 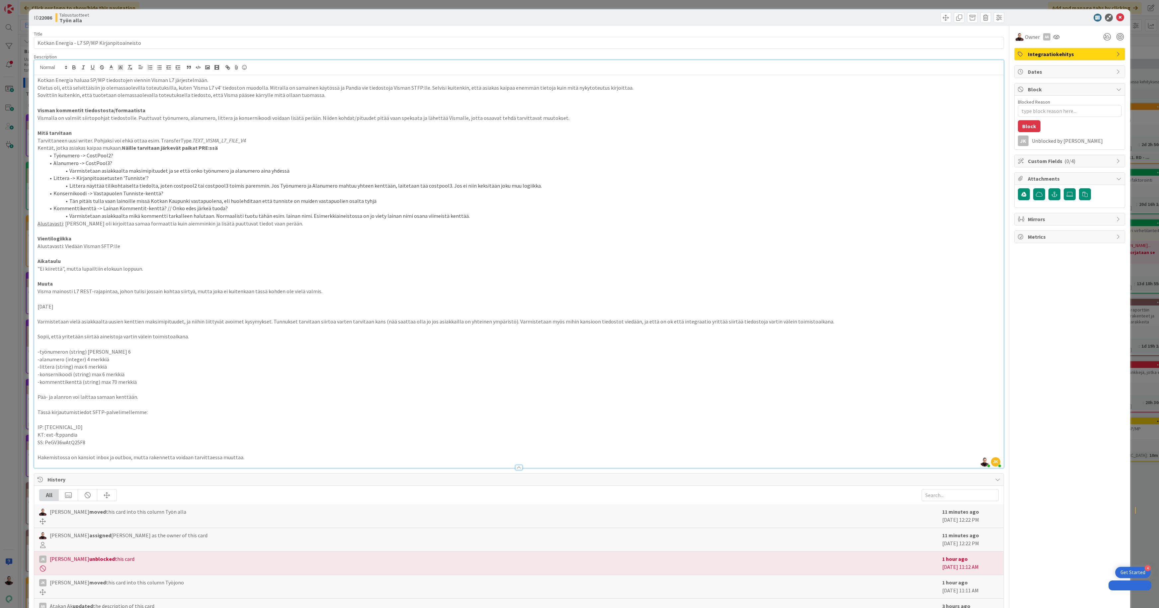 I want to click on span: JK, so click(x=995, y=462).